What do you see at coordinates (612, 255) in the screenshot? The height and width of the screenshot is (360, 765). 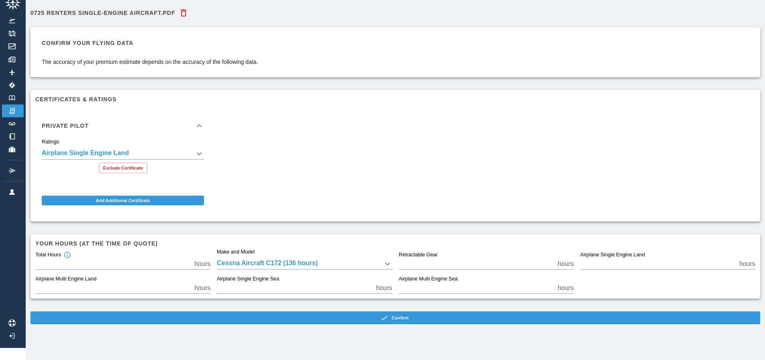 I see `label: Airplane Single Engine Land` at bounding box center [612, 255].